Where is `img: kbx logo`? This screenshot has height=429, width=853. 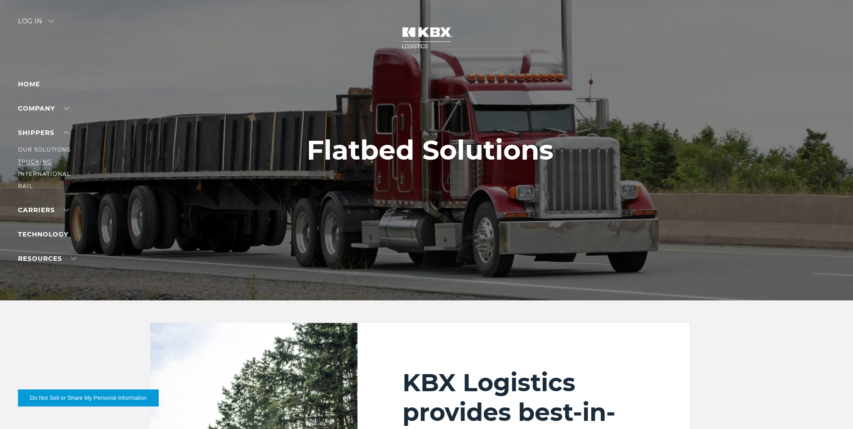
img: kbx logo is located at coordinates (427, 38).